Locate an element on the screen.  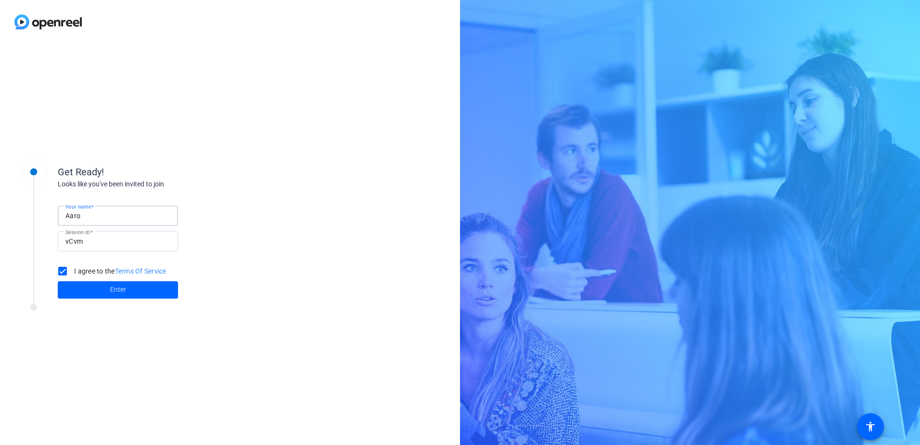
div: Get Ready! is located at coordinates (154, 172).